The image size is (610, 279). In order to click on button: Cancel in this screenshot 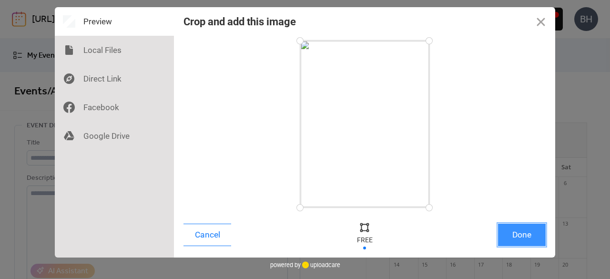, I will do `click(207, 234)`.